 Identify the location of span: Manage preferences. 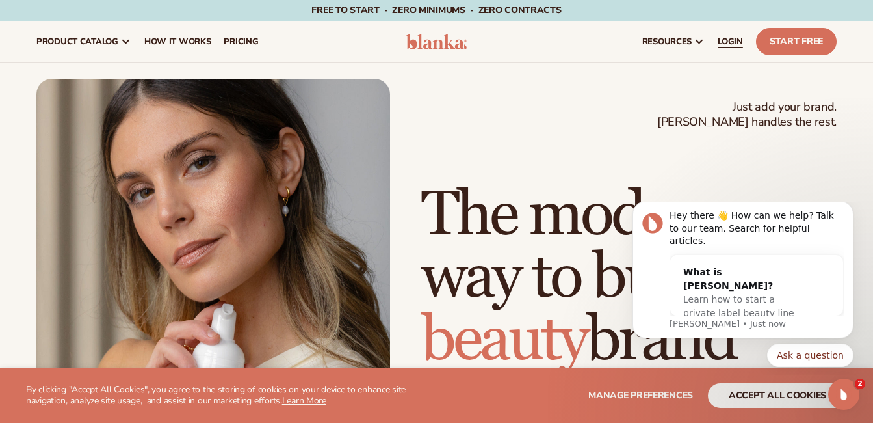
(640, 395).